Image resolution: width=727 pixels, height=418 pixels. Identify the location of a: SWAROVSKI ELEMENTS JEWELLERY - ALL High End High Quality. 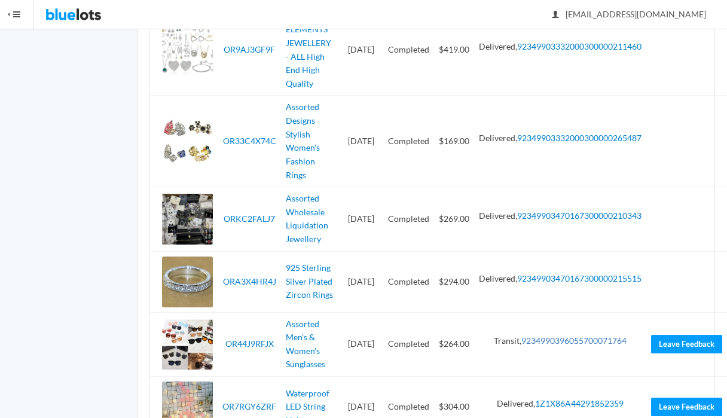
(310, 50).